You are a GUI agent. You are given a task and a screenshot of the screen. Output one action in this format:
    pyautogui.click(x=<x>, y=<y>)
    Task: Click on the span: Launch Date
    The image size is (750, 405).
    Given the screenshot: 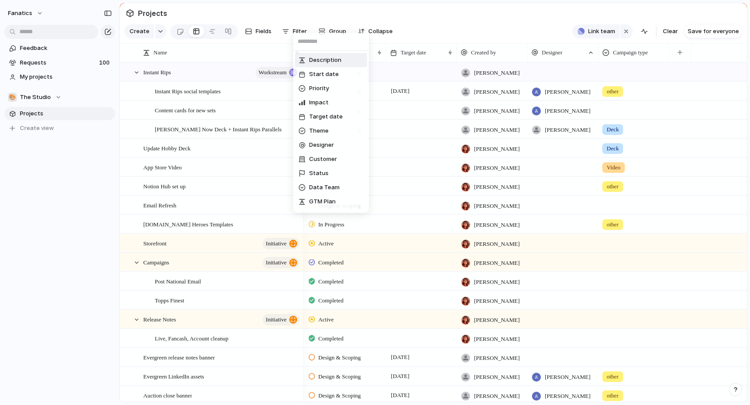 What is the action you would take?
    pyautogui.click(x=327, y=216)
    